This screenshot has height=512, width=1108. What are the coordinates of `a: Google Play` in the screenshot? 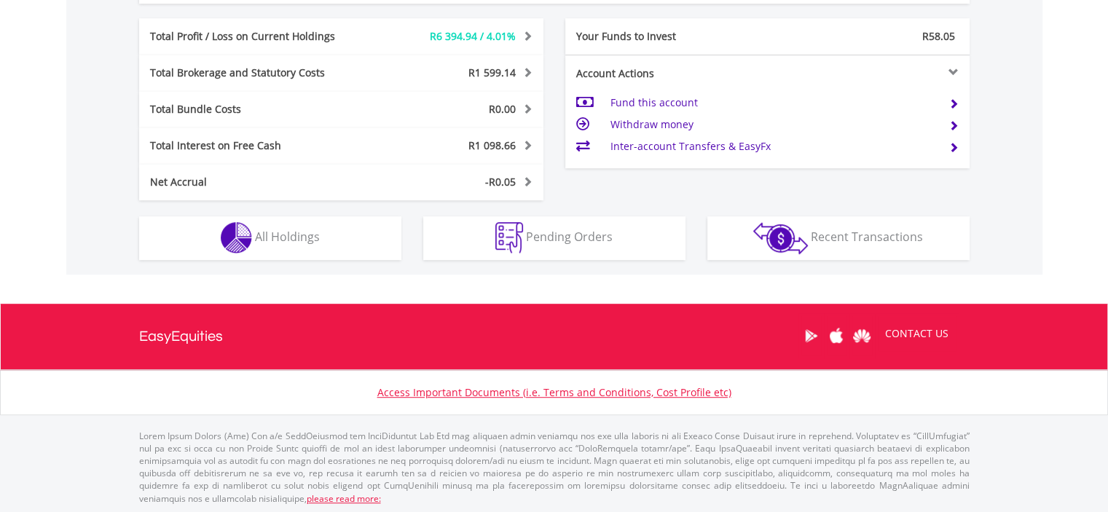 It's located at (811, 336).